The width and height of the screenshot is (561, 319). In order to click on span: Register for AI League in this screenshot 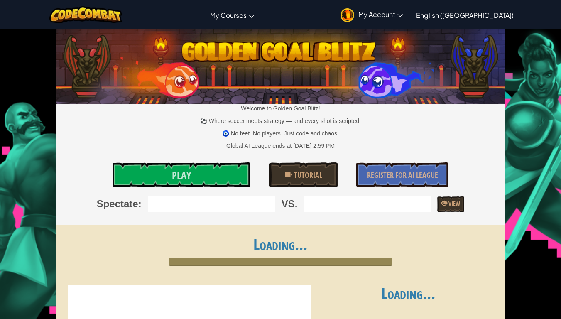, I will do `click(402, 175)`.